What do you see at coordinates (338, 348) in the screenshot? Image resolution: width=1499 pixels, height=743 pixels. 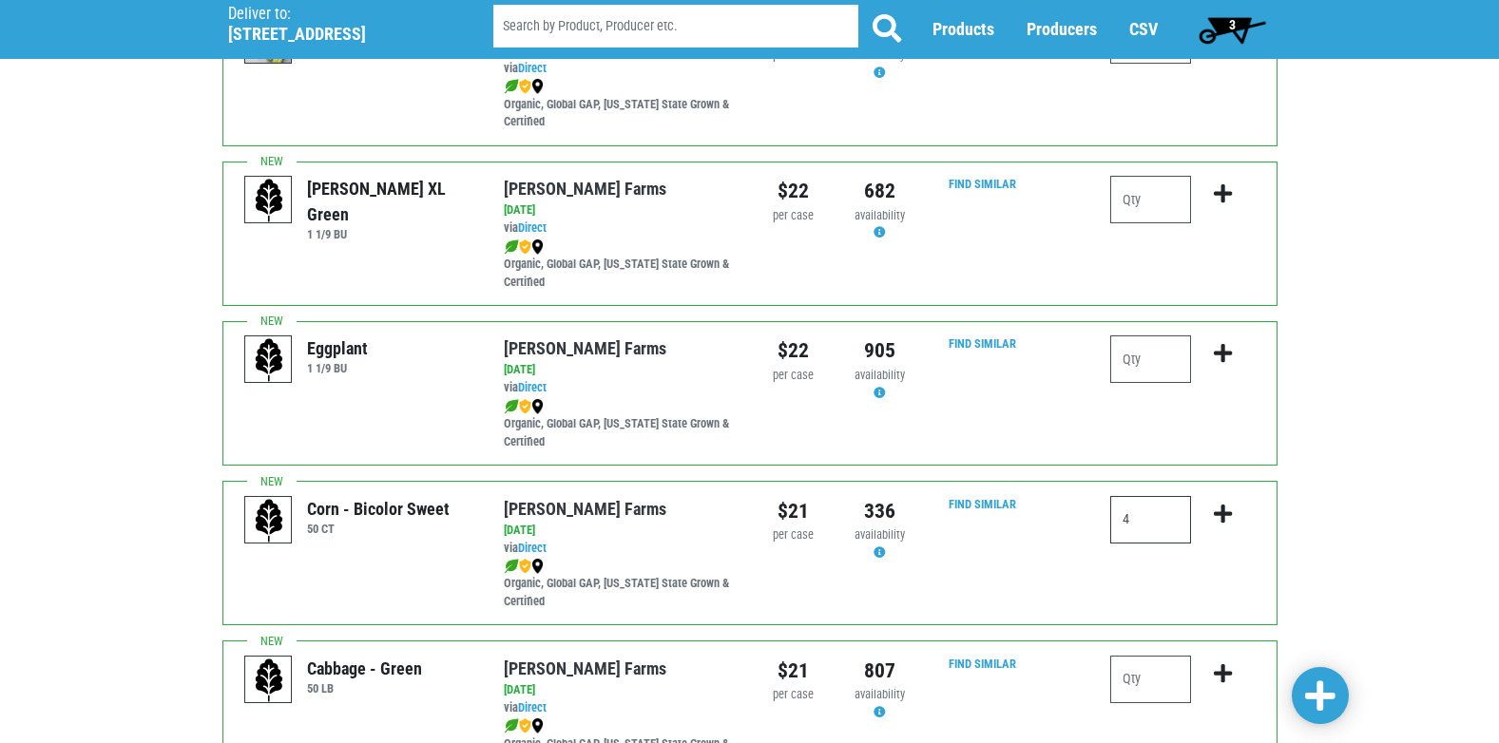 I see `div: Eggplant` at bounding box center [338, 348].